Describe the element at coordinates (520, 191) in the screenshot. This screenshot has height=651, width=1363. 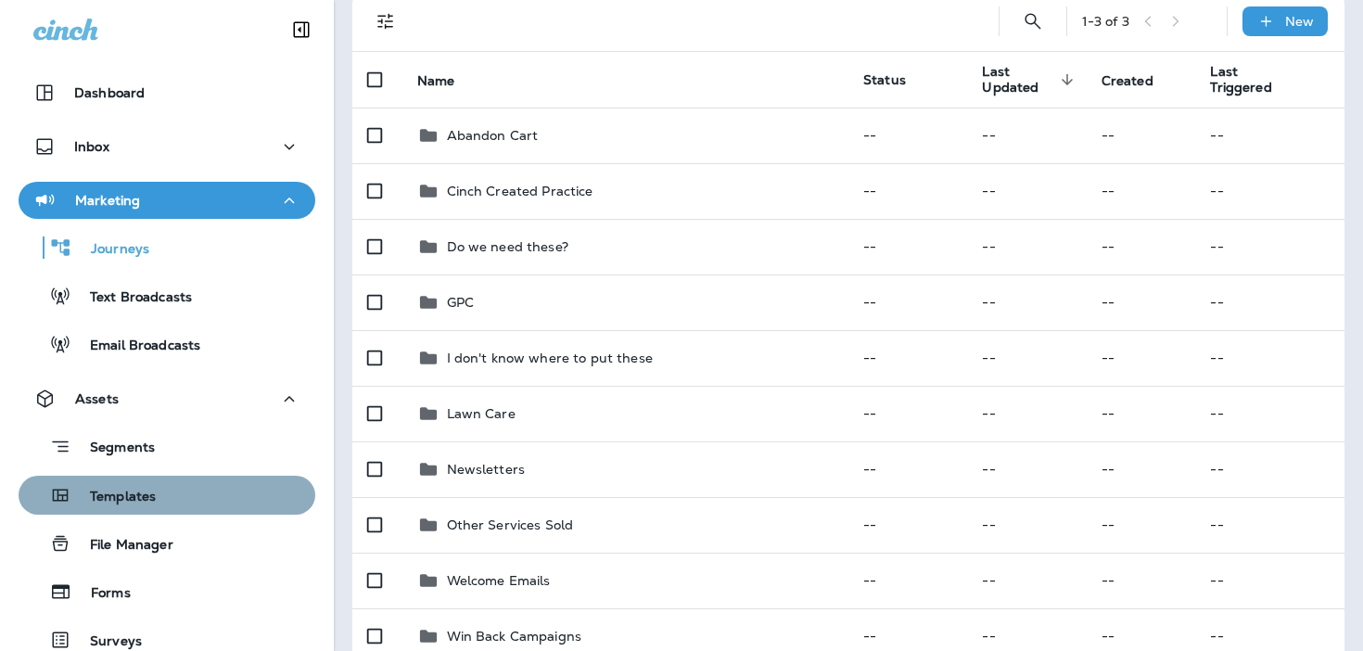
I see `p: Cinch Created Practice` at that location.